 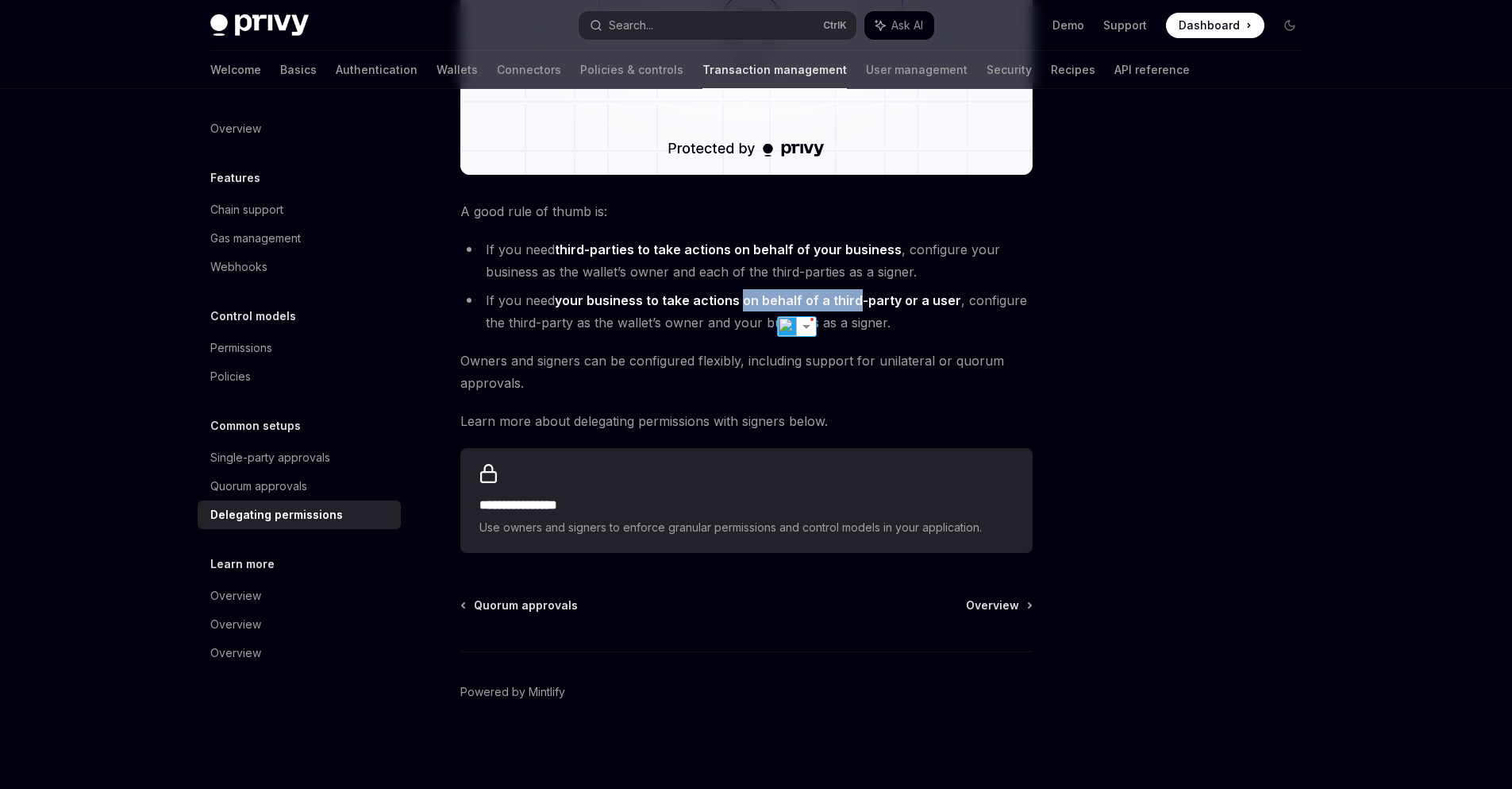 I want to click on a: Webhooks, so click(x=300, y=267).